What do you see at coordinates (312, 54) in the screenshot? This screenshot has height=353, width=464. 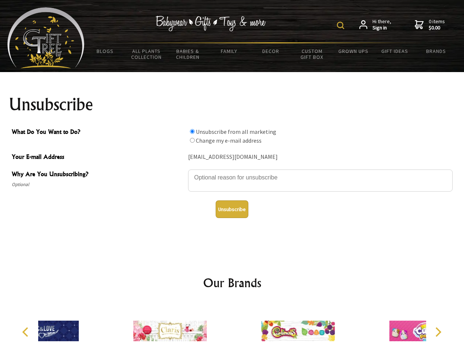 I see `a: Custom Gift Box` at bounding box center [312, 54].